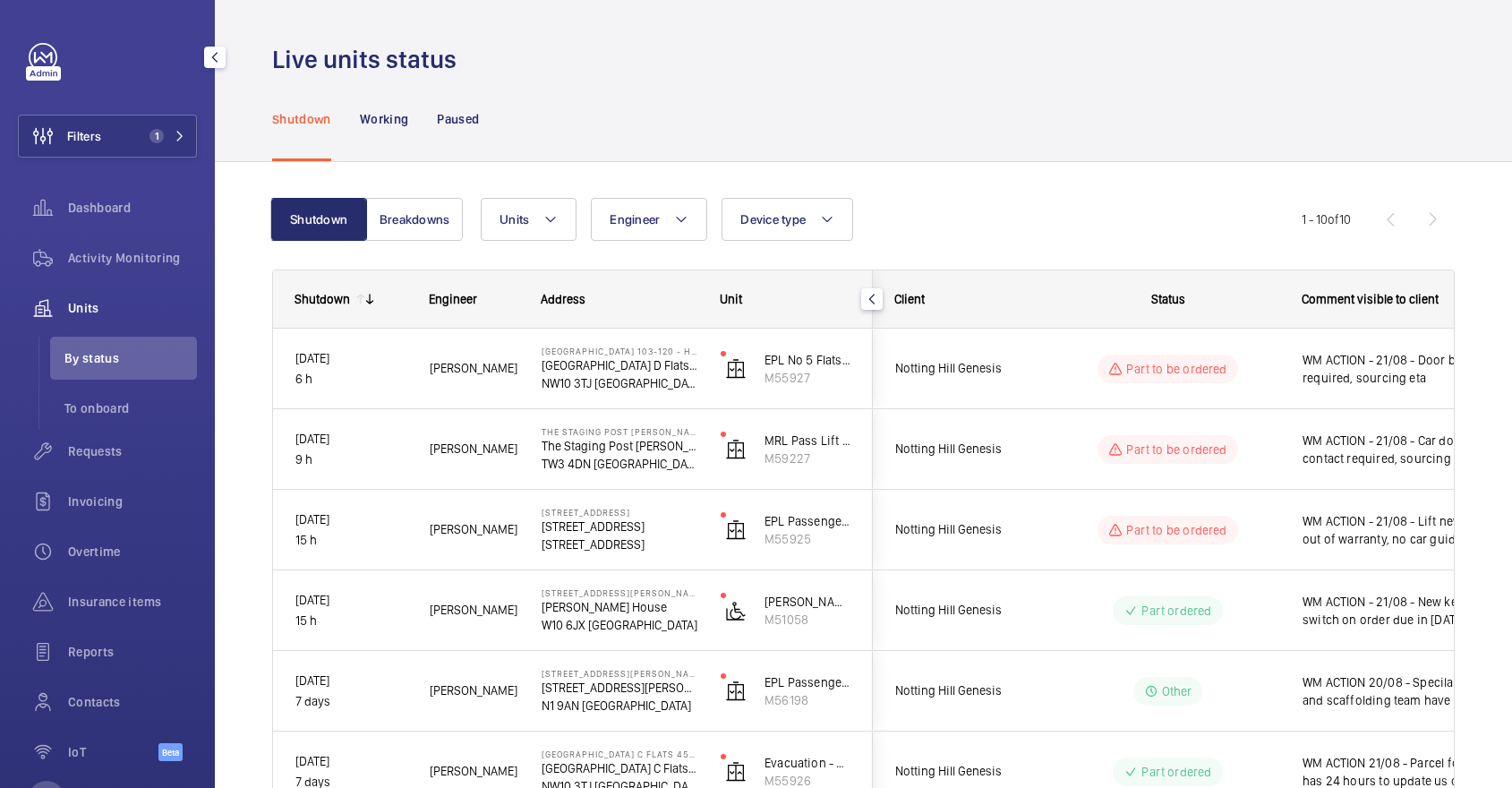 The image size is (1512, 788). I want to click on p: M59227, so click(808, 458).